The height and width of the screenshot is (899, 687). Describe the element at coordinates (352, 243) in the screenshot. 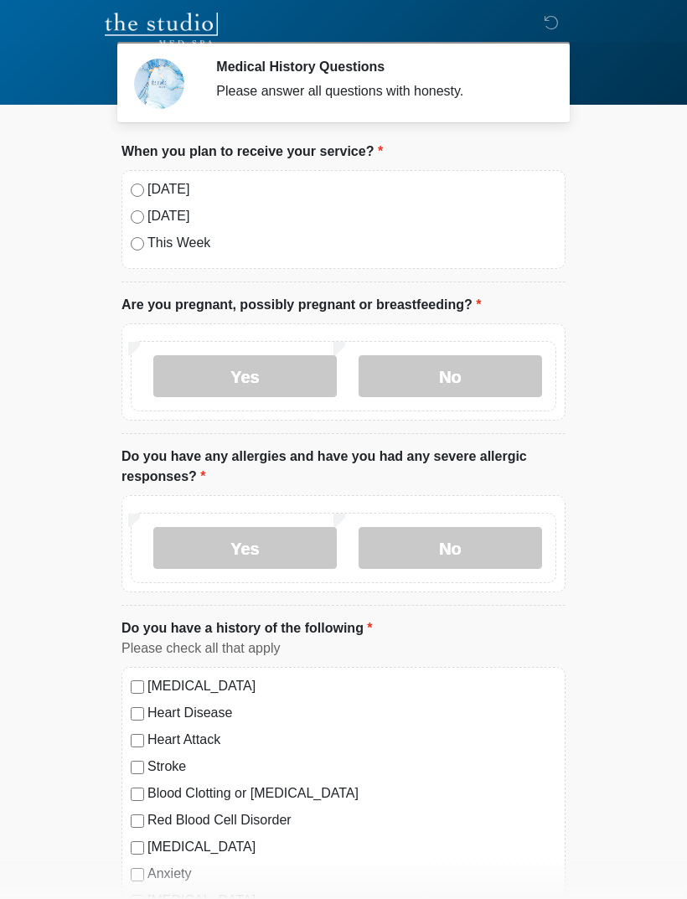

I see `label: This Week` at that location.